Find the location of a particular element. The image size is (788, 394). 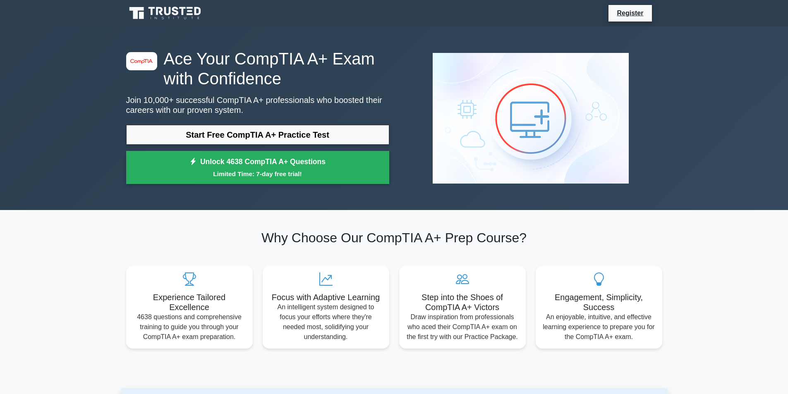

a: Start Free CompTIA A+ Practice Test is located at coordinates (258, 135).